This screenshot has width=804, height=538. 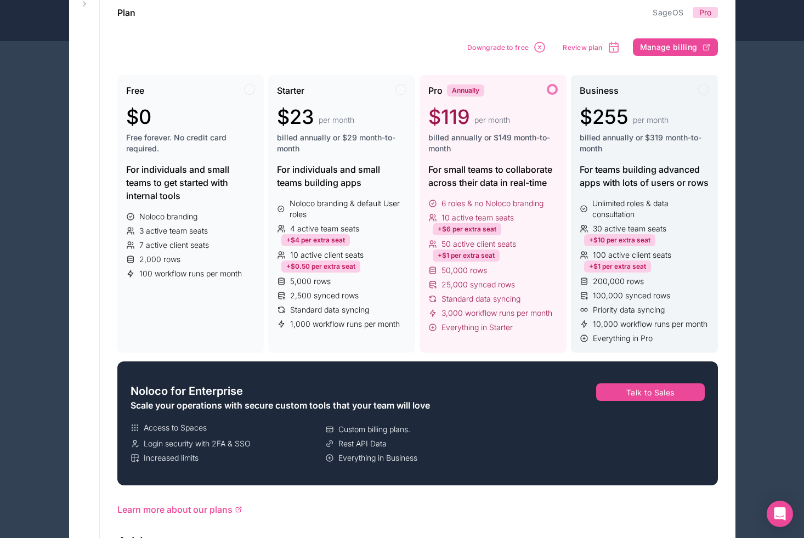 What do you see at coordinates (160, 259) in the screenshot?
I see `span: 2,000 rows` at bounding box center [160, 259].